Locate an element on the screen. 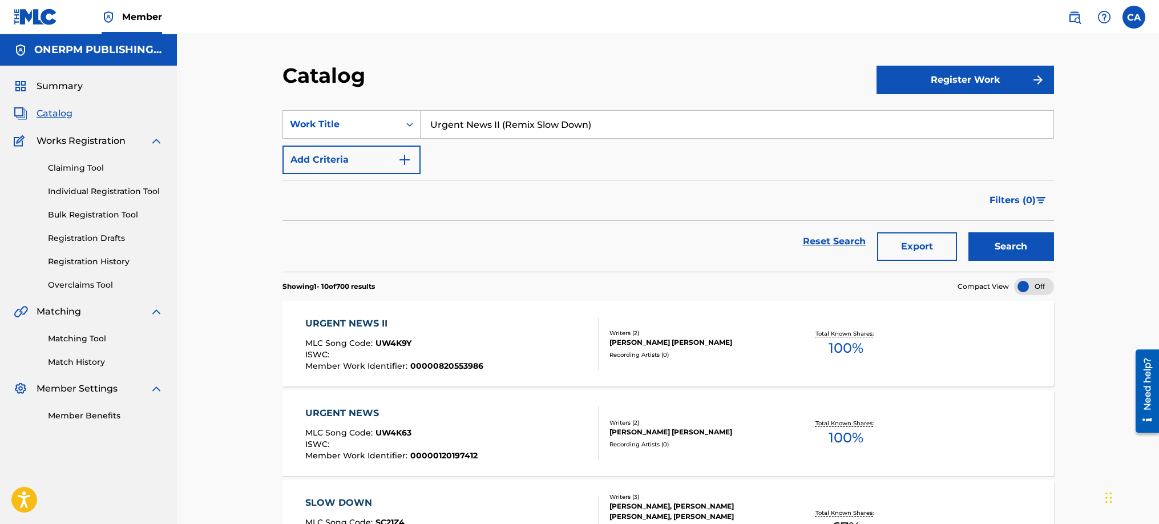  button: Register Work is located at coordinates (965, 80).